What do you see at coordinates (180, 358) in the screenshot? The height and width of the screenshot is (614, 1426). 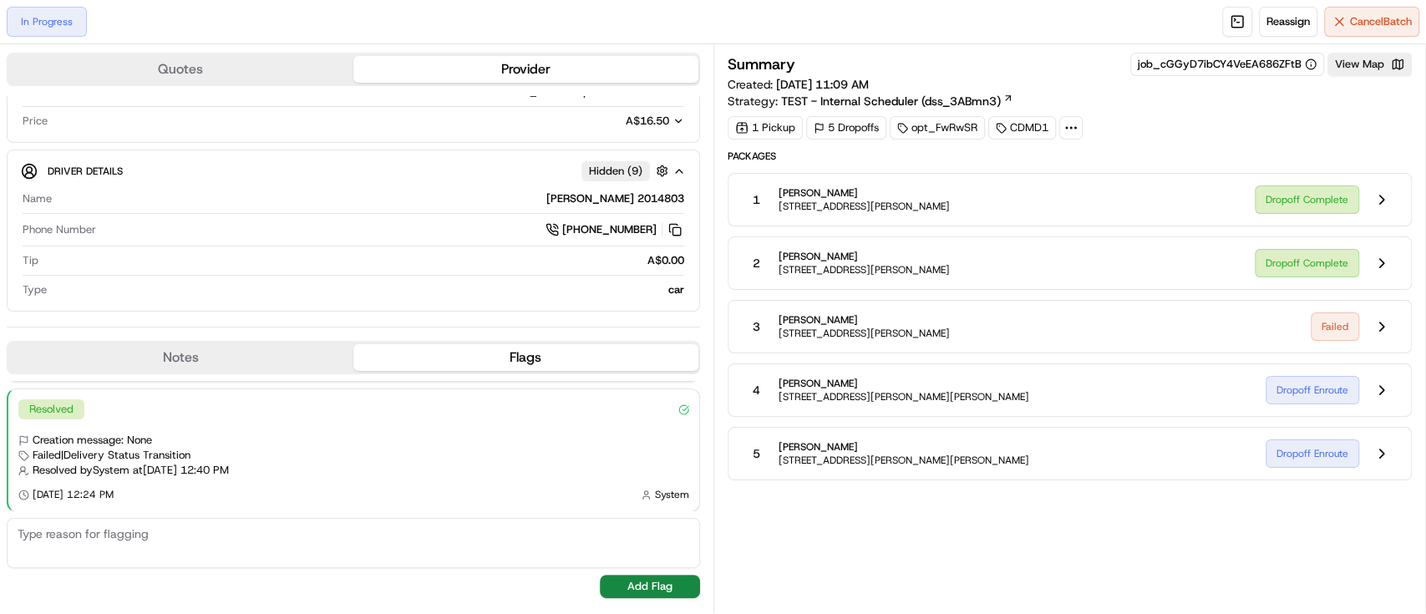 I see `button: Notes` at bounding box center [180, 358].